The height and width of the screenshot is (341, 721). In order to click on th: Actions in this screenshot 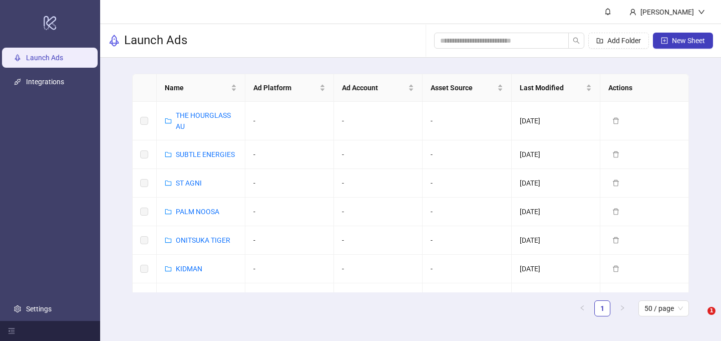, I will do `click(644, 88)`.